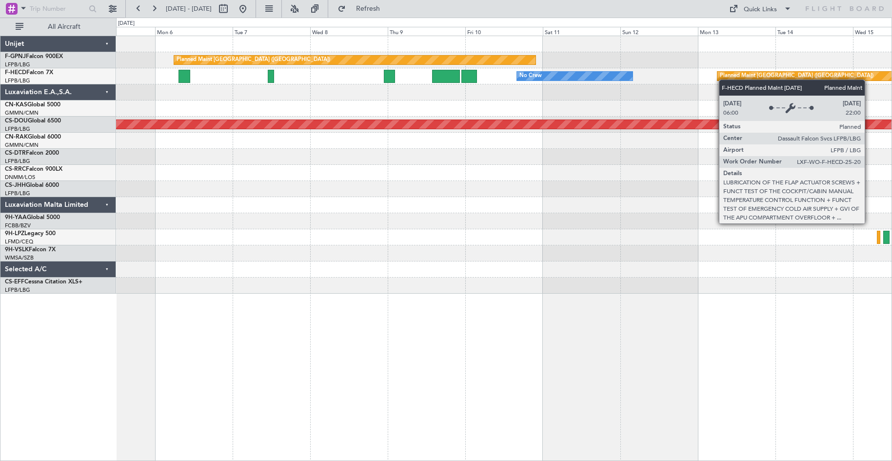 This screenshot has height=461, width=892. Describe the element at coordinates (29, 73) in the screenshot. I see `a: F-HECDFalcon 7X` at that location.